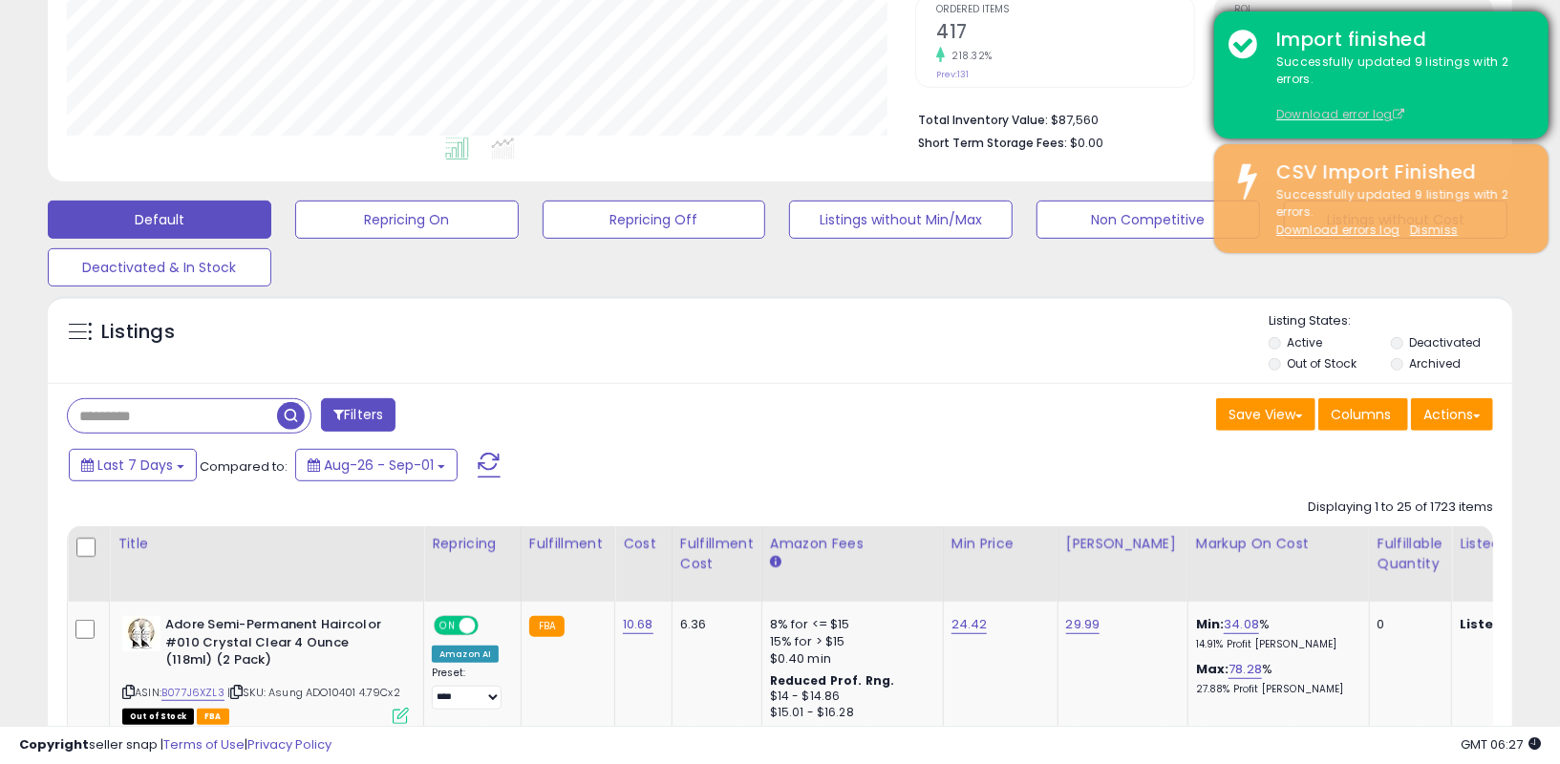 The width and height of the screenshot is (1560, 764). Describe the element at coordinates (1501, 744) in the screenshot. I see `span: 2025-09-9 06:27 GMT` at that location.